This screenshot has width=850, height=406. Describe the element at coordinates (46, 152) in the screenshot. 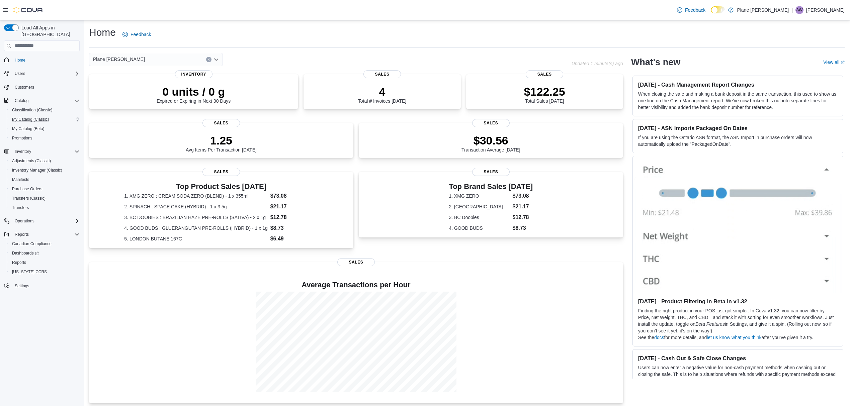

I see `span: Inventory` at that location.